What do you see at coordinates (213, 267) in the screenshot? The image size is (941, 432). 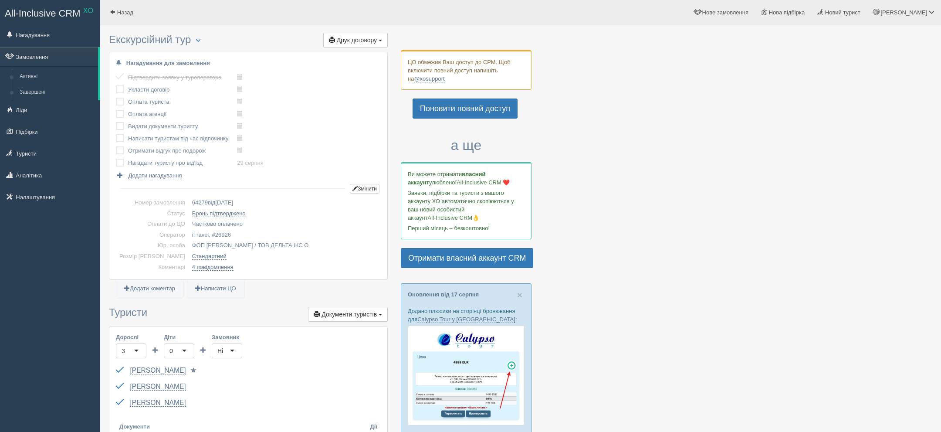 I see `a: 4 повідомлення` at bounding box center [213, 267].